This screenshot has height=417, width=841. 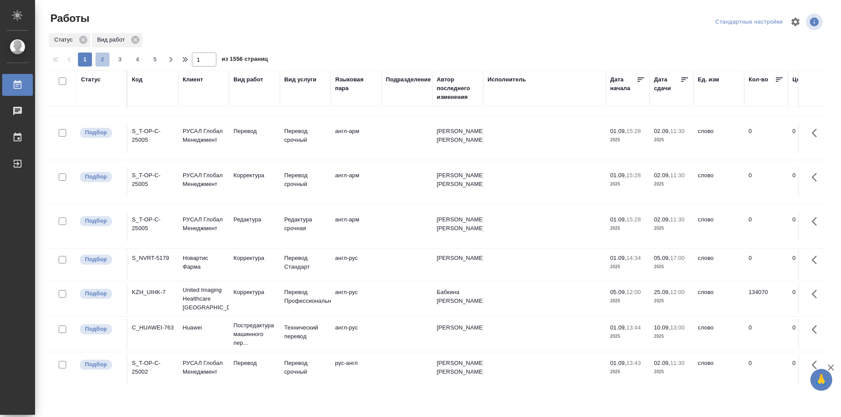 I want to click on button: 4, so click(x=137, y=60).